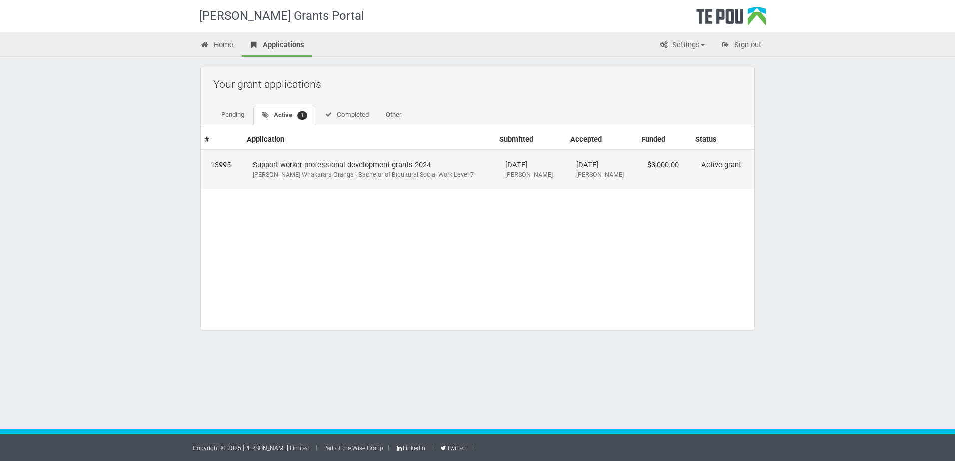  What do you see at coordinates (222, 169) in the screenshot?
I see `td: 13995` at bounding box center [222, 169].